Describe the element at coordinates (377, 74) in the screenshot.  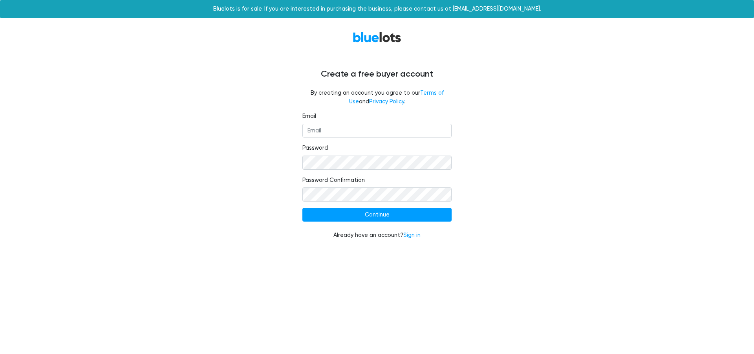
I see `h4: Create a free buyer account` at that location.